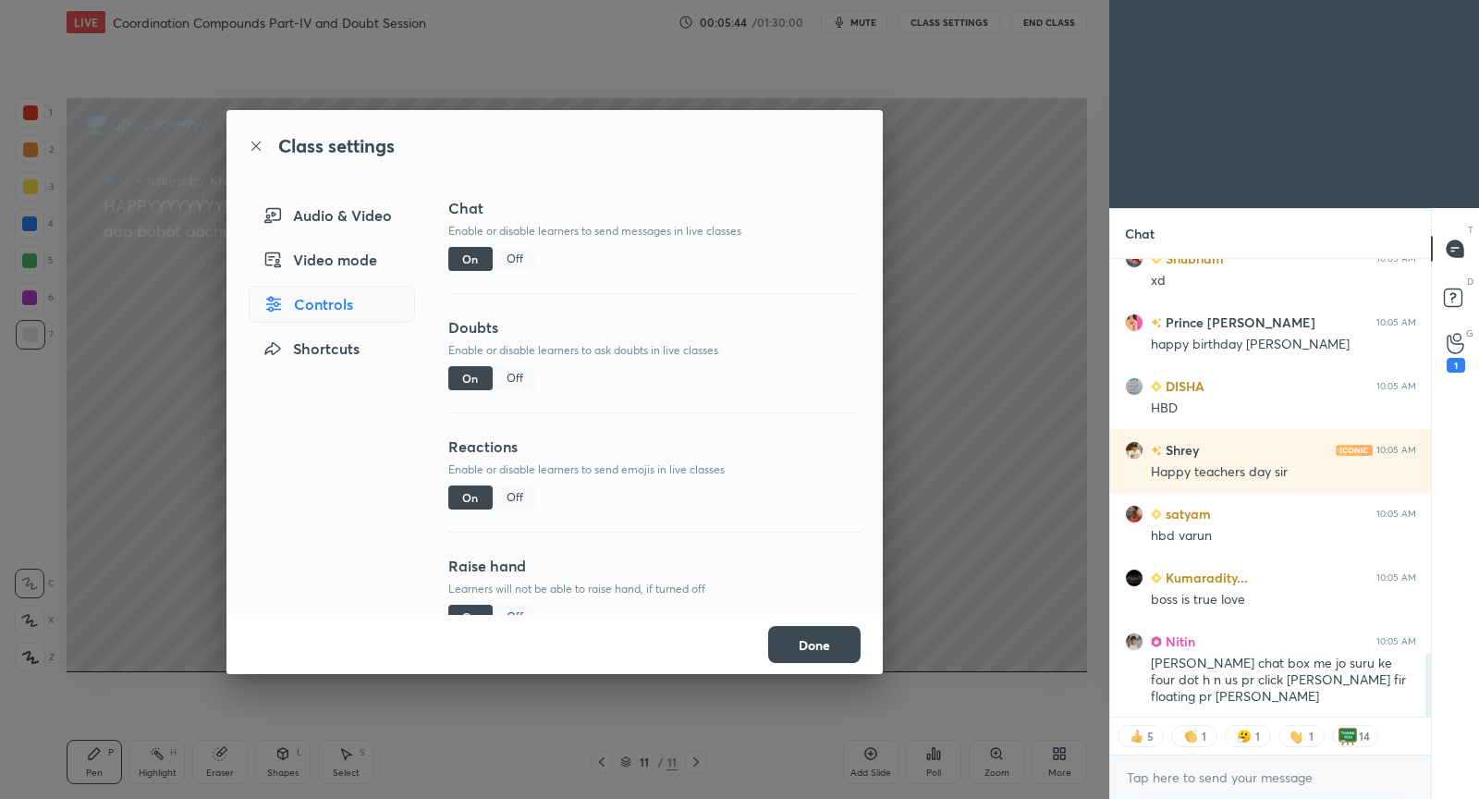  What do you see at coordinates (654, 231) in the screenshot?
I see `p: Enable or disable learners to send messages in live classes` at bounding box center [654, 231].